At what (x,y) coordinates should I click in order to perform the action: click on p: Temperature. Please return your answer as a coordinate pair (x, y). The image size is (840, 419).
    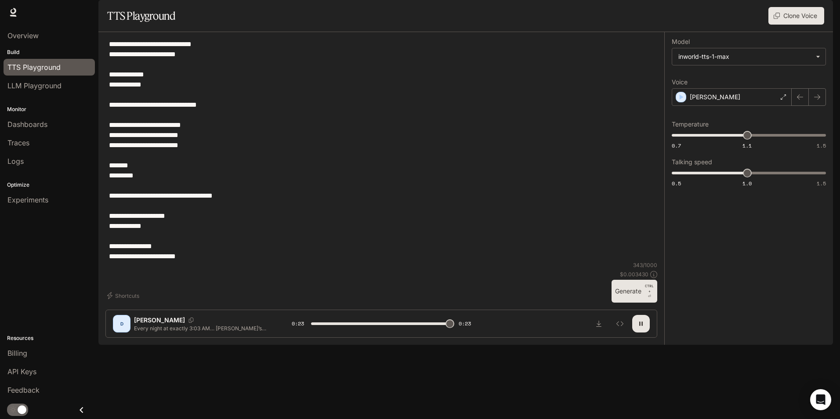
    Looking at the image, I should click on (690, 124).